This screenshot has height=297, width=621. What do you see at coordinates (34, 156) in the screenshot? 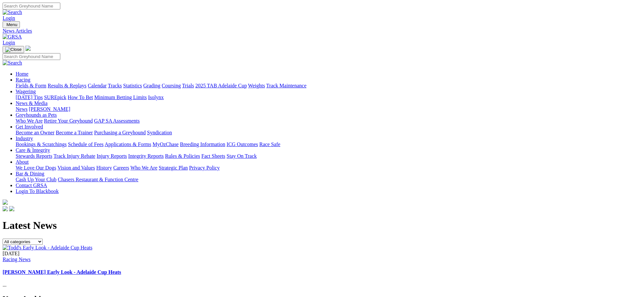
I see `a: Stewards Reports` at bounding box center [34, 156].